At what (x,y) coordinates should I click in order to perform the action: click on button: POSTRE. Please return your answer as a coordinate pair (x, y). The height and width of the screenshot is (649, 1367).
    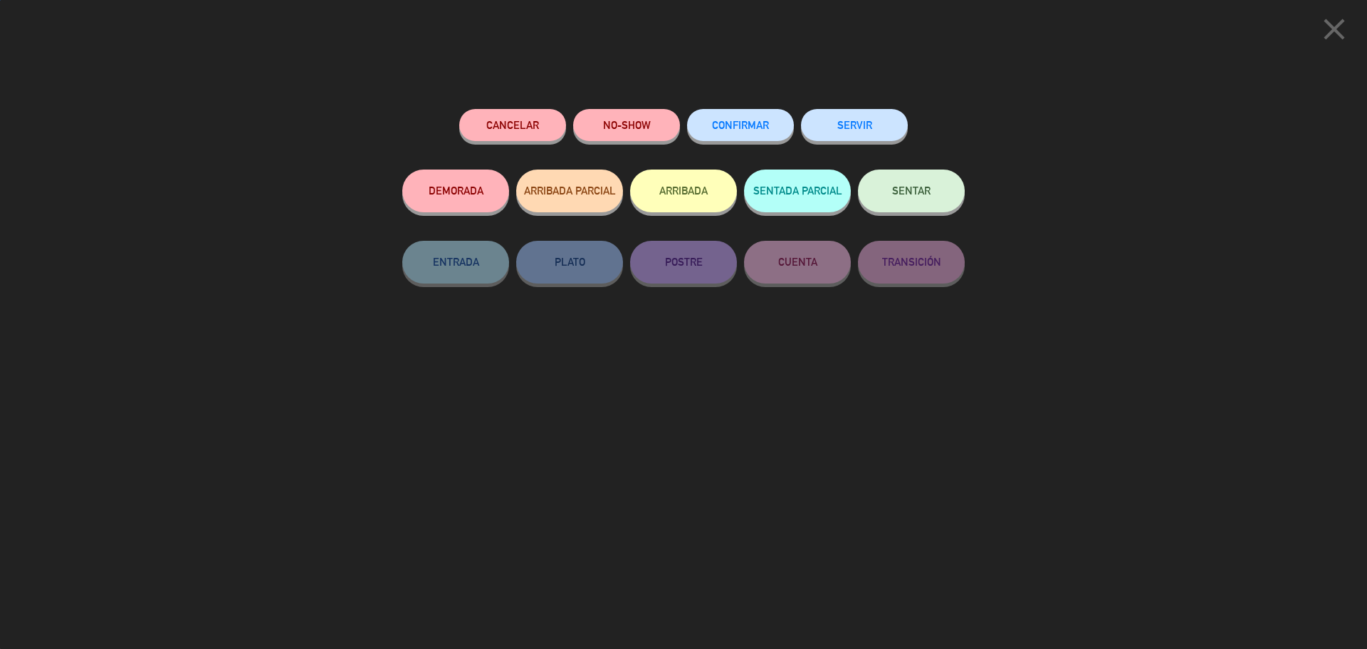
    Looking at the image, I should click on (683, 262).